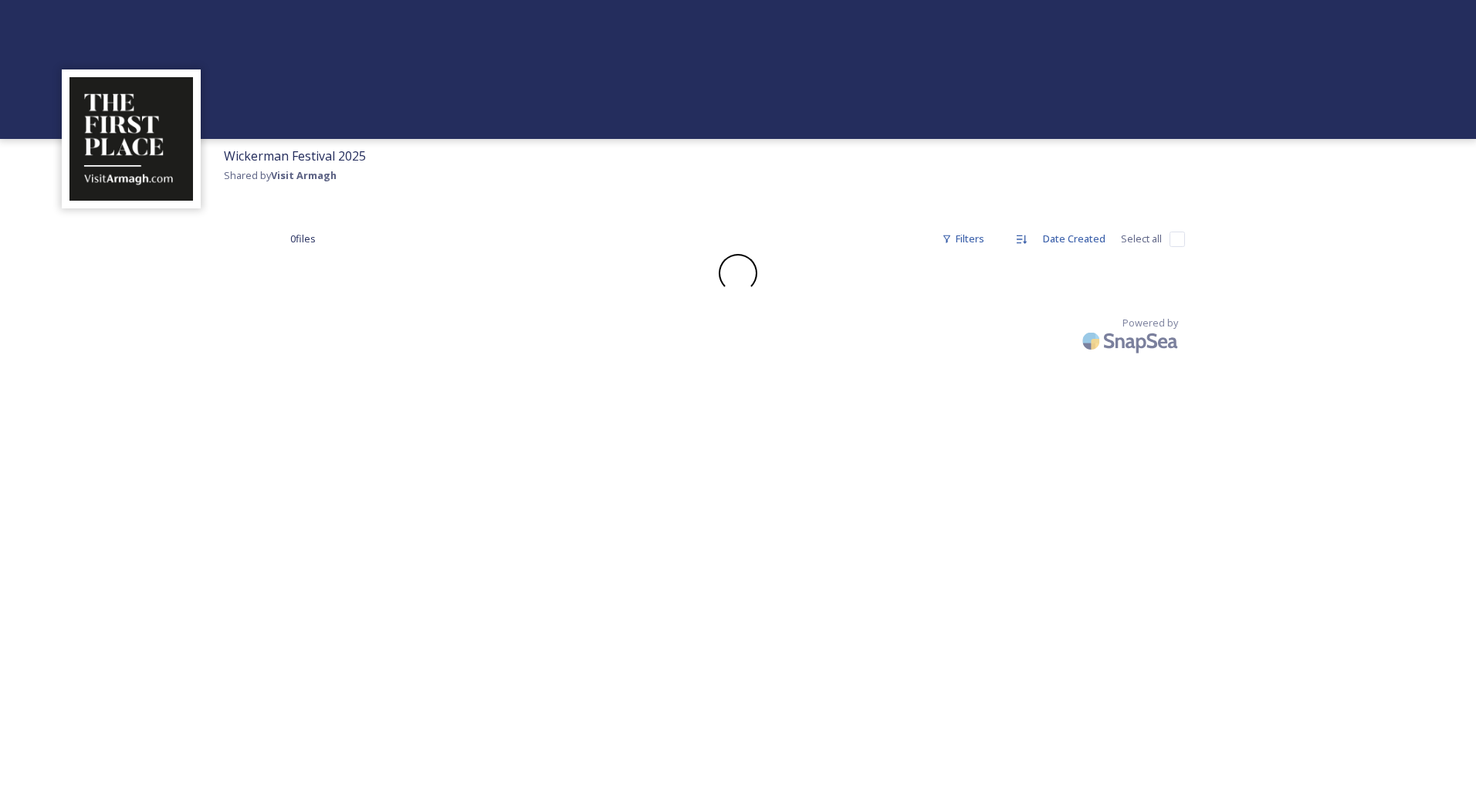  Describe the element at coordinates (302, 238) in the screenshot. I see `span: 0 file s` at that location.